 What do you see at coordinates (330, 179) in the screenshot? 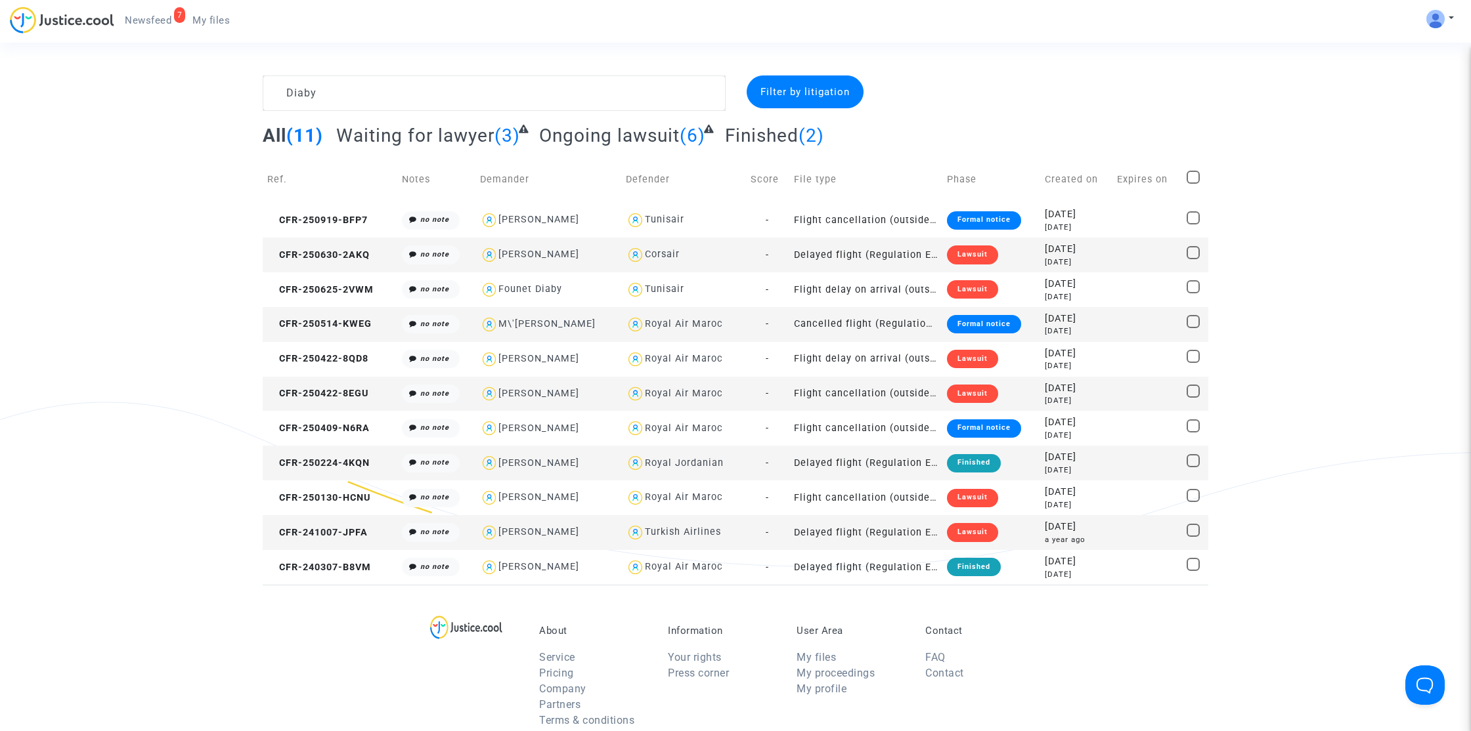
I see `td: Ref.` at bounding box center [330, 179].